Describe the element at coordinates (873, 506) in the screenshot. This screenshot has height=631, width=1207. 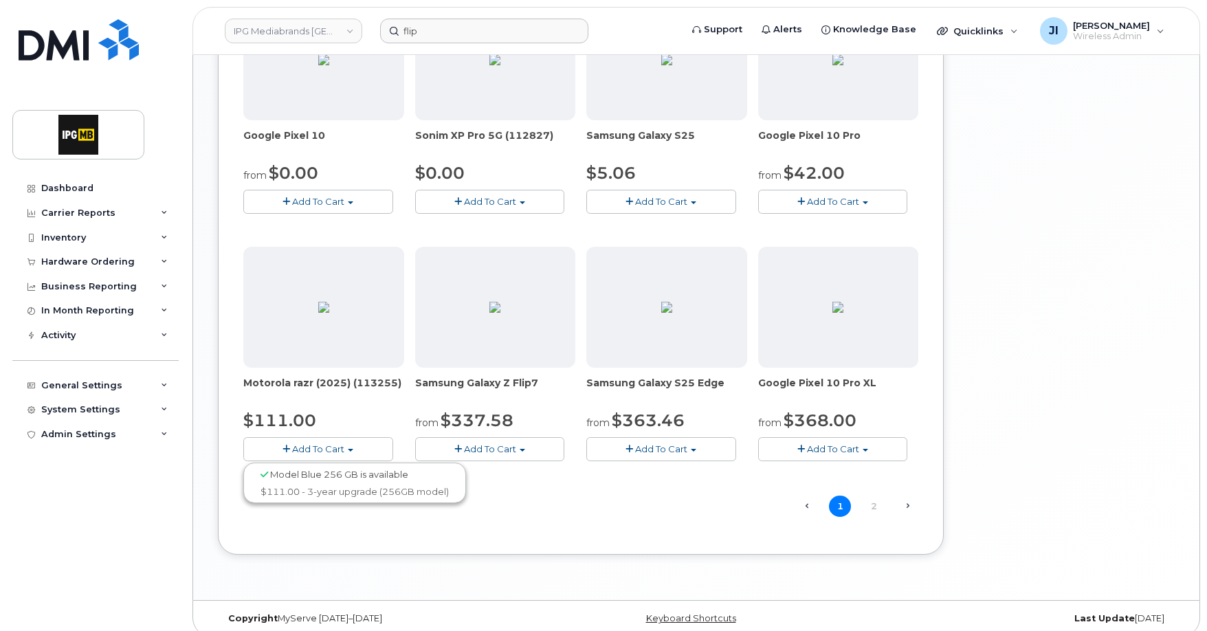
I see `a: 2` at that location.